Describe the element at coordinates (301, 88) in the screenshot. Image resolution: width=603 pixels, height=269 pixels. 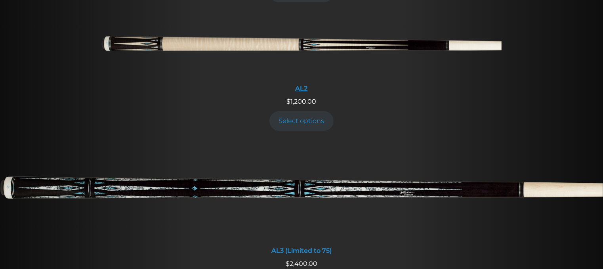
I see `div: AL2` at that location.